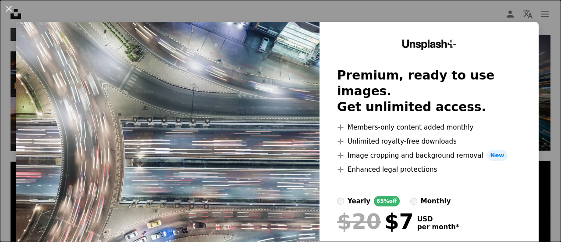  What do you see at coordinates (375, 221) in the screenshot?
I see `div: $7` at bounding box center [375, 221].